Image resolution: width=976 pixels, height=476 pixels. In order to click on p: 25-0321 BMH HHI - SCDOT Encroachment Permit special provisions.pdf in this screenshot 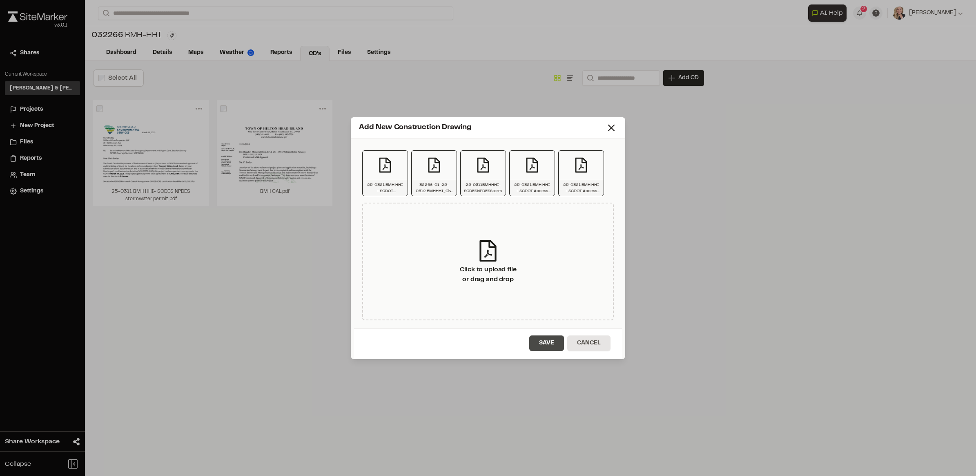, I will do `click(385, 188)`.